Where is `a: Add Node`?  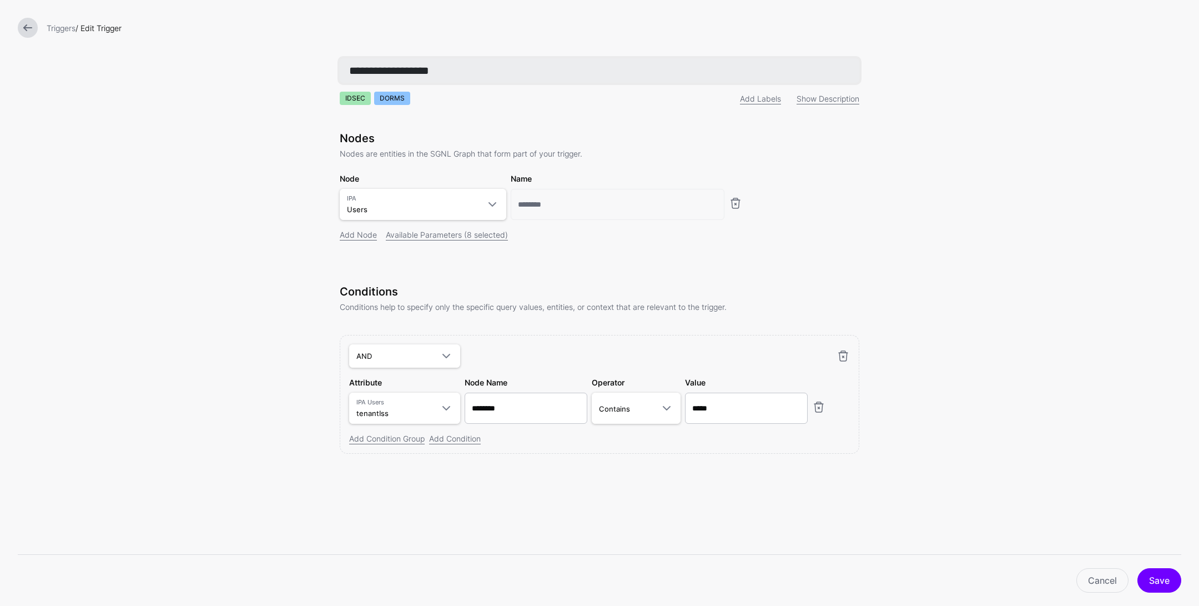
a: Add Node is located at coordinates (358, 234).